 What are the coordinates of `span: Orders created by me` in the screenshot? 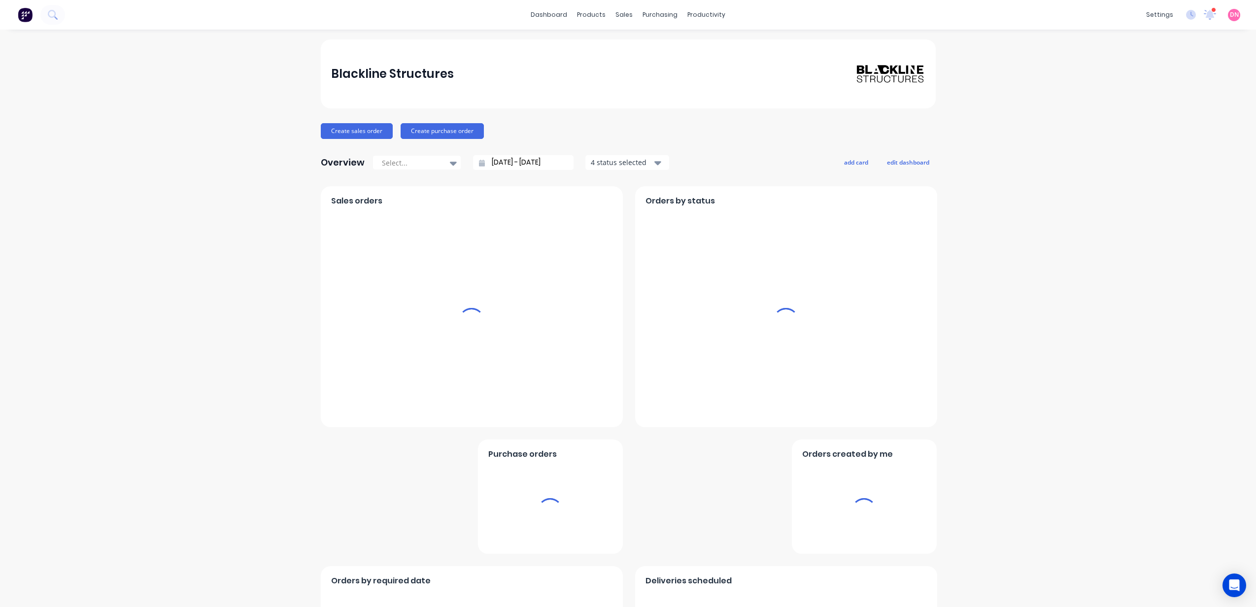 It's located at (848, 454).